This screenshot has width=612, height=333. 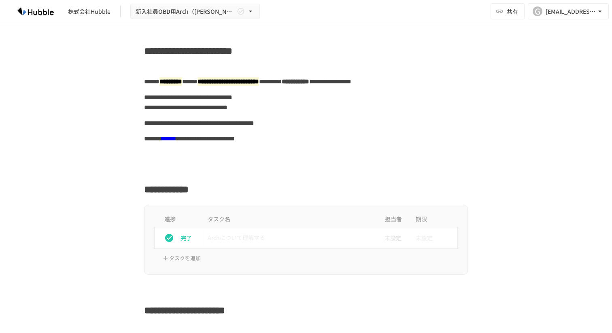 I want to click on div: 株式会社Hubble, so click(x=89, y=11).